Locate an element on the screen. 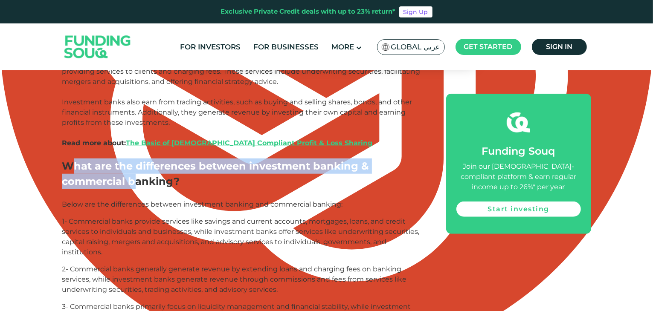  span: More is located at coordinates (342, 47).